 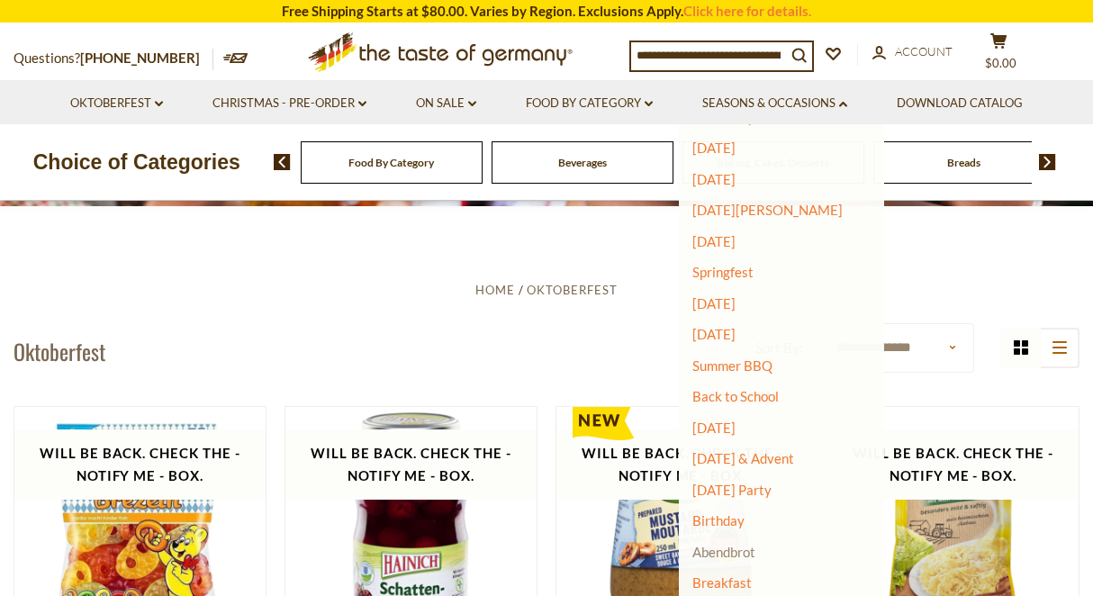 I want to click on a: Breakfast, so click(x=722, y=583).